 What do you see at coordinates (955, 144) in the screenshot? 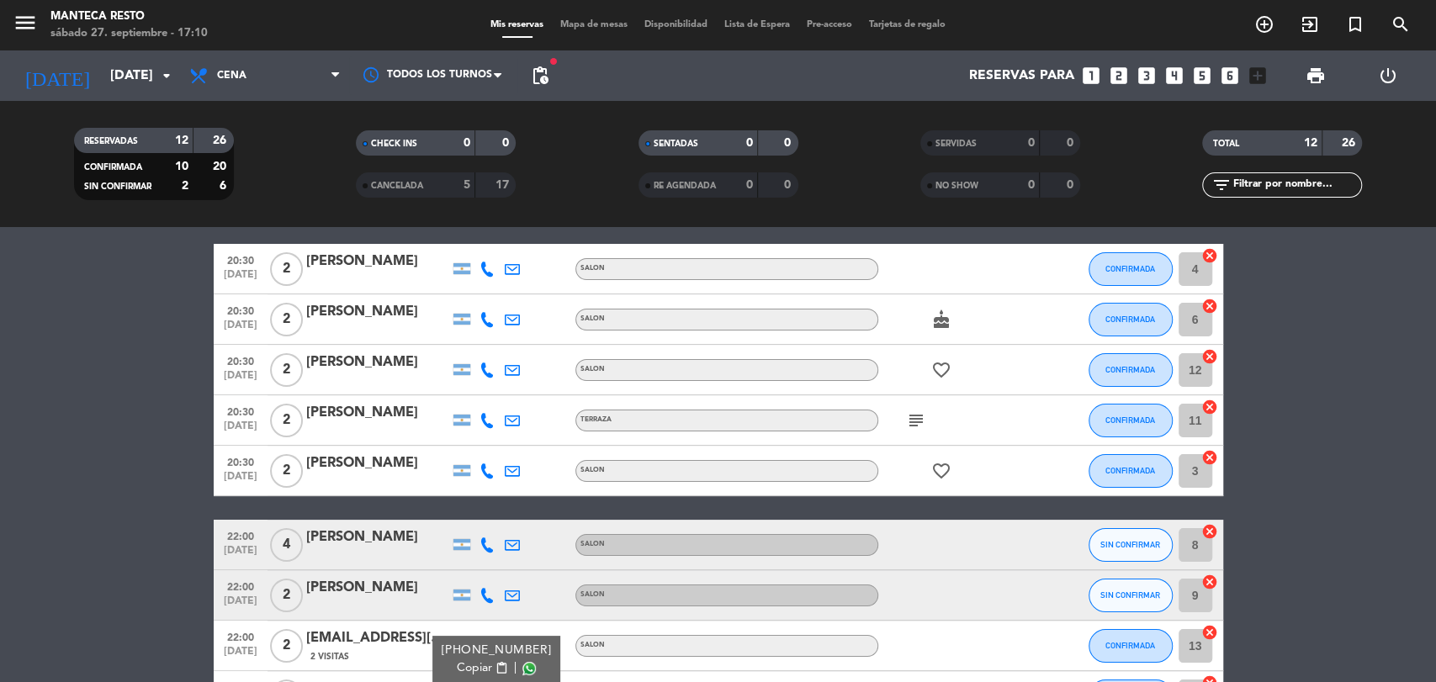
I see `span: SERVIDAS` at bounding box center [955, 144].